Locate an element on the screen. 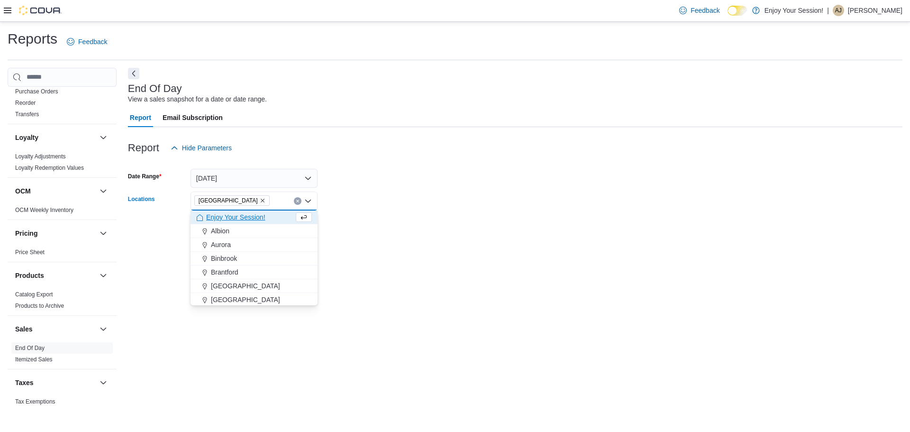 This screenshot has height=432, width=910. span: Tax Exemptions is located at coordinates (35, 401).